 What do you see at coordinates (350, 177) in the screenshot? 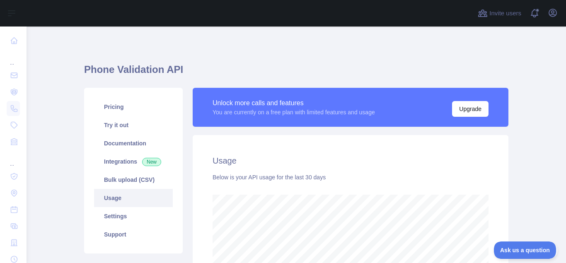
I see `div: Below is your API usage for the last 30 days` at bounding box center [350, 177].